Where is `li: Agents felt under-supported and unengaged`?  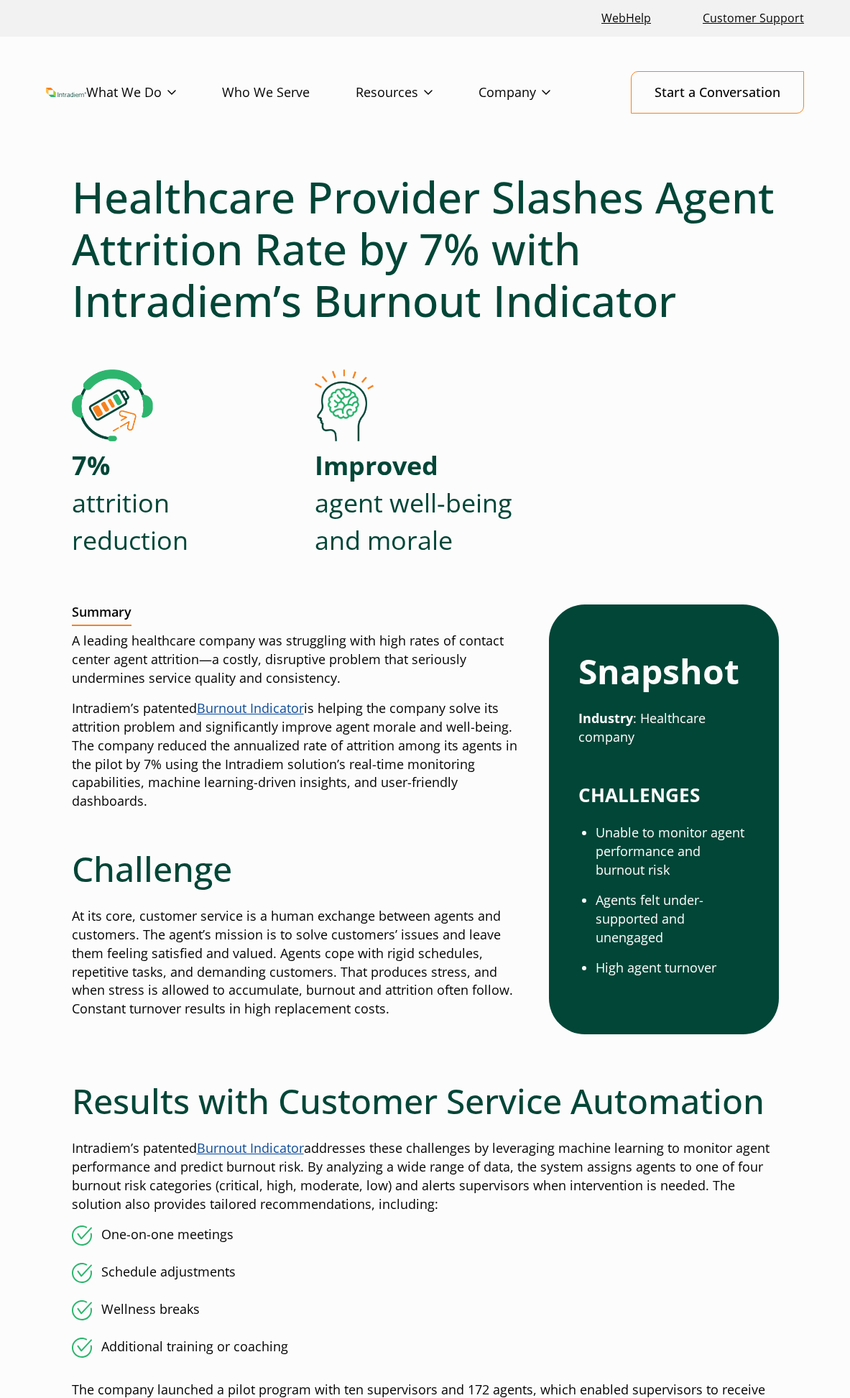 li: Agents felt under-supported and unengaged is located at coordinates (672, 919).